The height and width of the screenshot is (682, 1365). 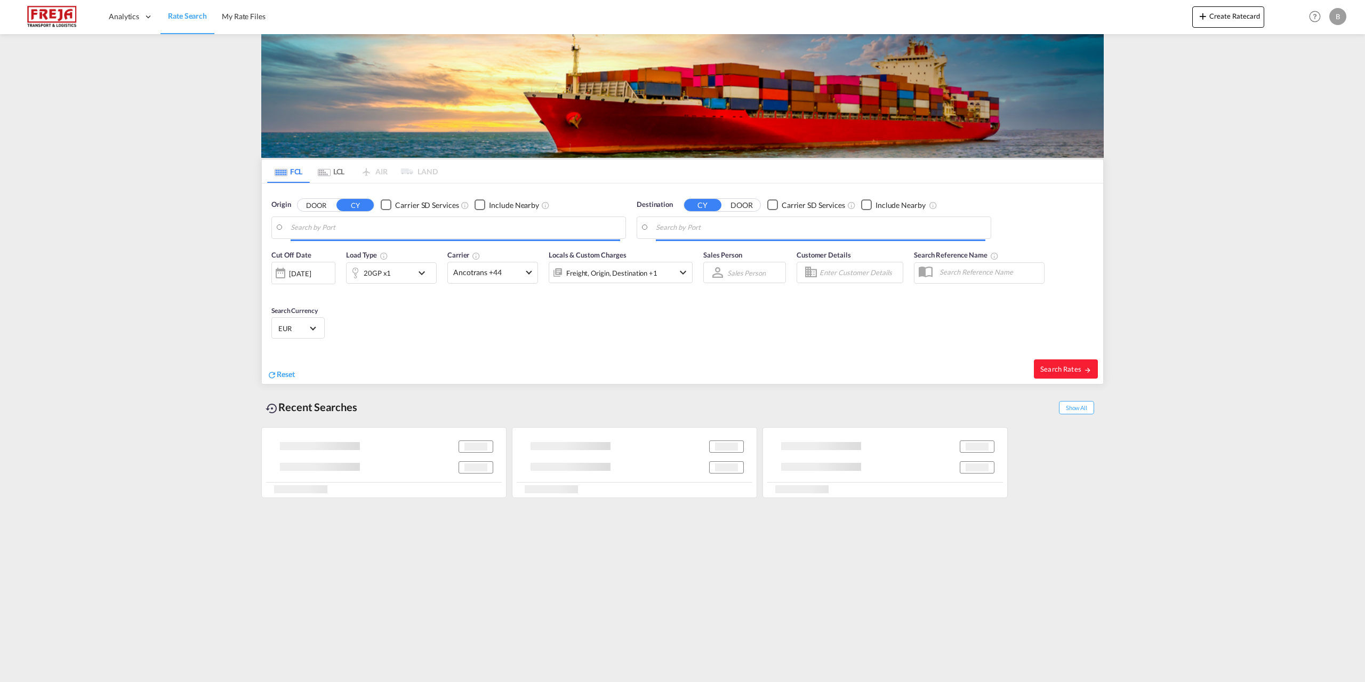 I want to click on div: 20GP x1, so click(x=377, y=273).